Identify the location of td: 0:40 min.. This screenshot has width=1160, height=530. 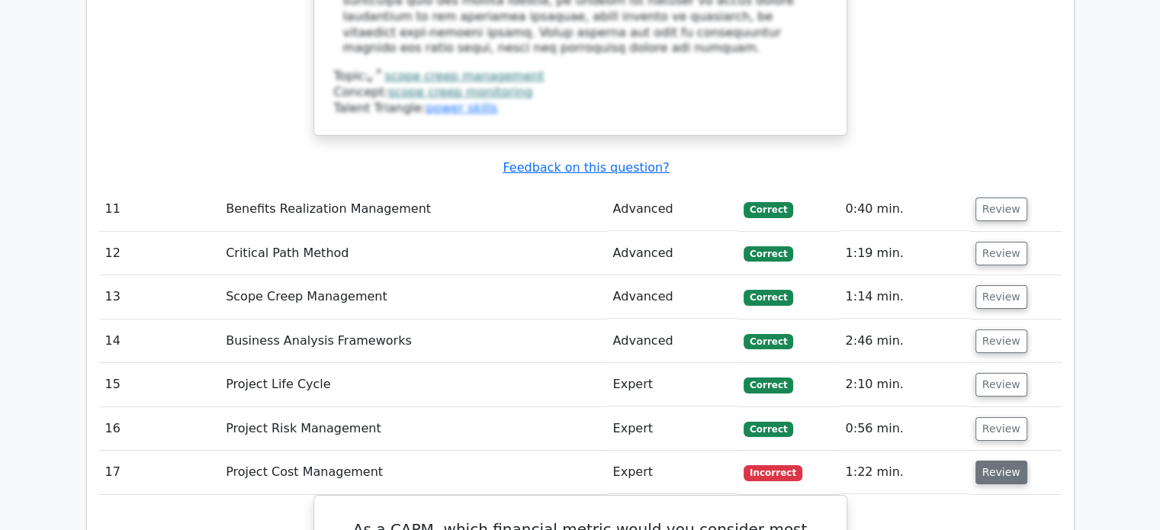
(904, 209).